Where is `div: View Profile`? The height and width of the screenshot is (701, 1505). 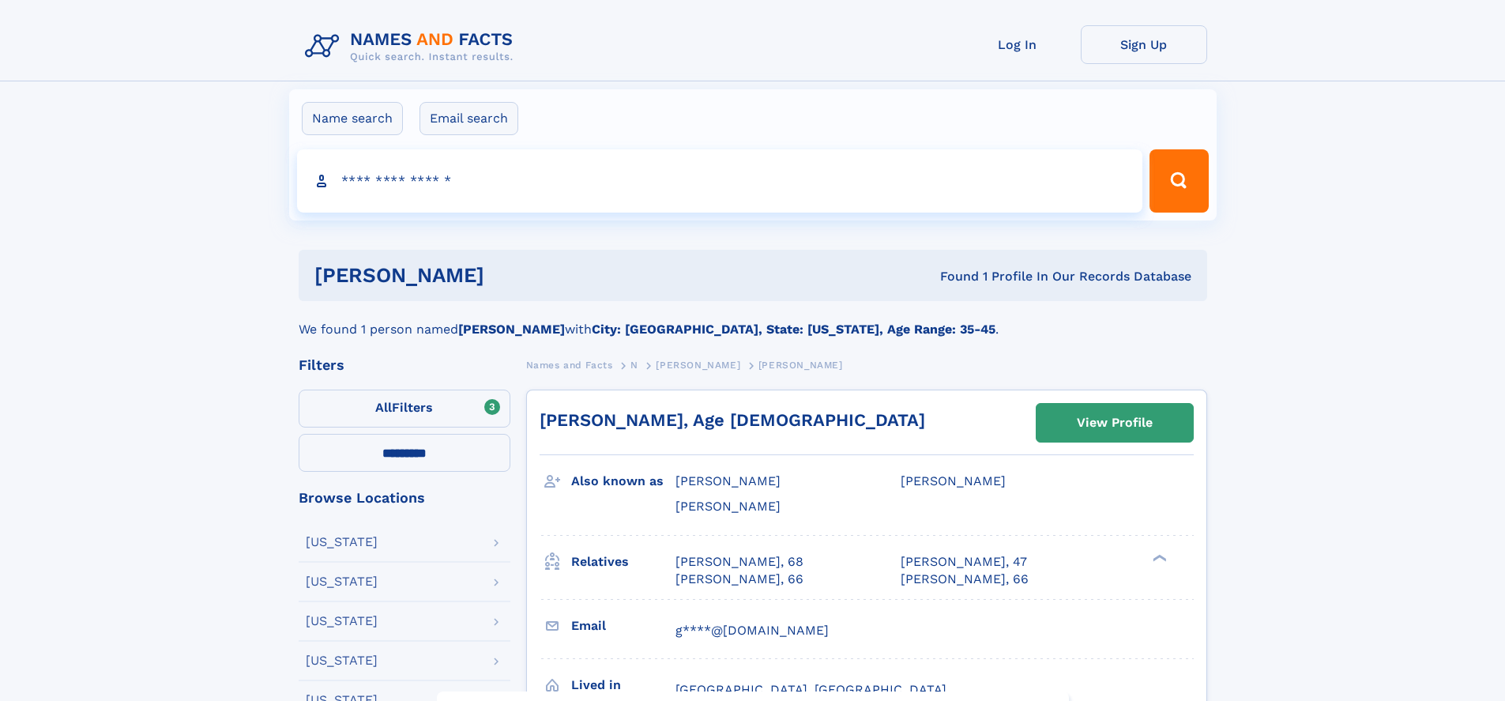
div: View Profile is located at coordinates (1115, 423).